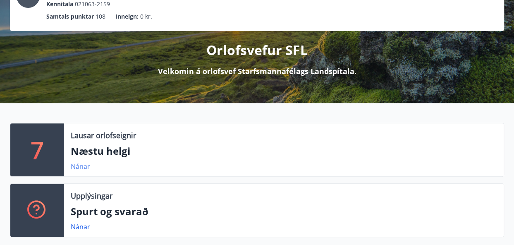  I want to click on p: Samtals punktar, so click(70, 17).